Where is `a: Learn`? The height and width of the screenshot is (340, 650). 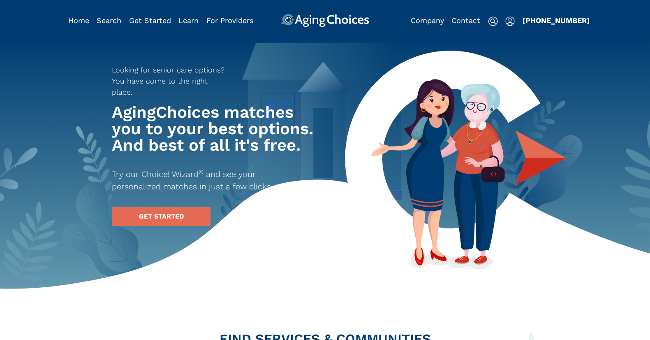
a: Learn is located at coordinates (188, 20).